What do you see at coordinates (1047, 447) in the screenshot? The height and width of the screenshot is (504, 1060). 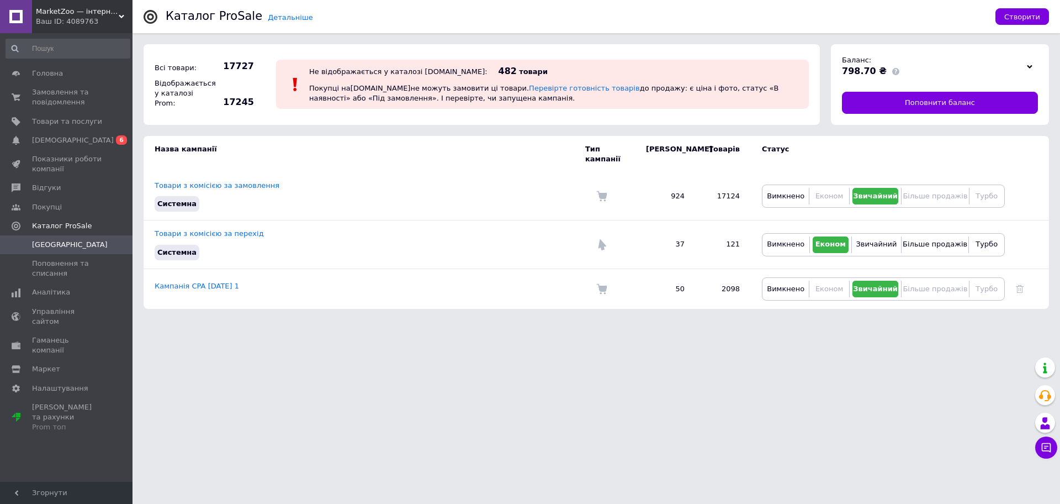 I see `button: Чат з покупцем` at bounding box center [1047, 447].